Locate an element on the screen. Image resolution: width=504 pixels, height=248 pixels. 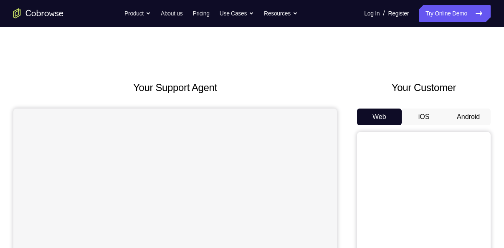
a: About us is located at coordinates (172, 13).